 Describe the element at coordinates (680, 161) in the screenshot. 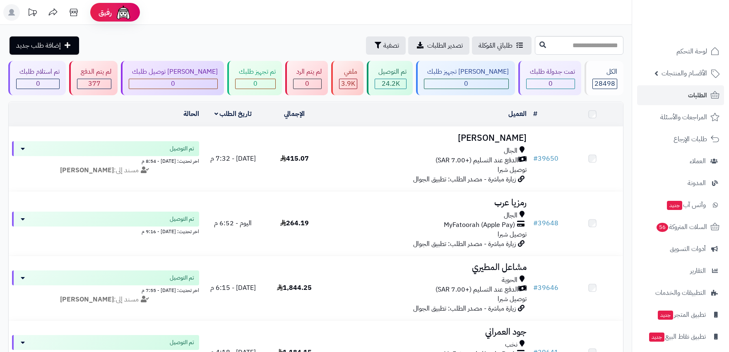

I see `a: العملاء` at that location.